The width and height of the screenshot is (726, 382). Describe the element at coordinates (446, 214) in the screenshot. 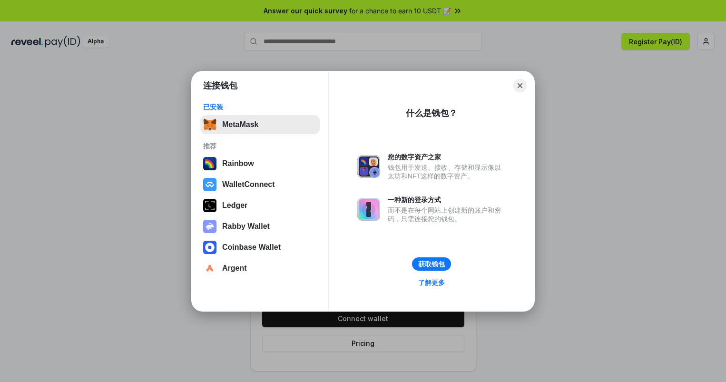

I see `div: 而不是在每个网站上创建新的账户和密码，只需连接您的钱包。` at that location.